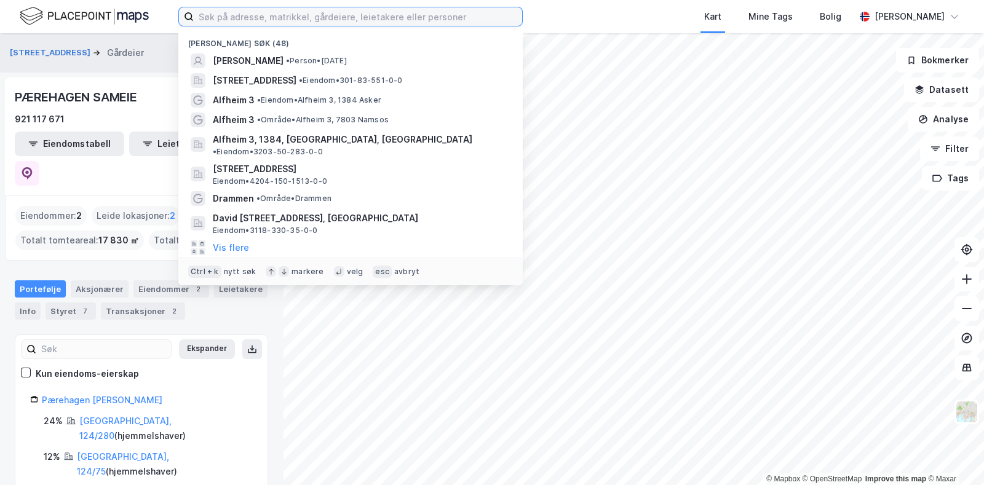 Image resolution: width=984 pixels, height=485 pixels. What do you see at coordinates (941, 90) in the screenshot?
I see `button: Datasett` at bounding box center [941, 90].